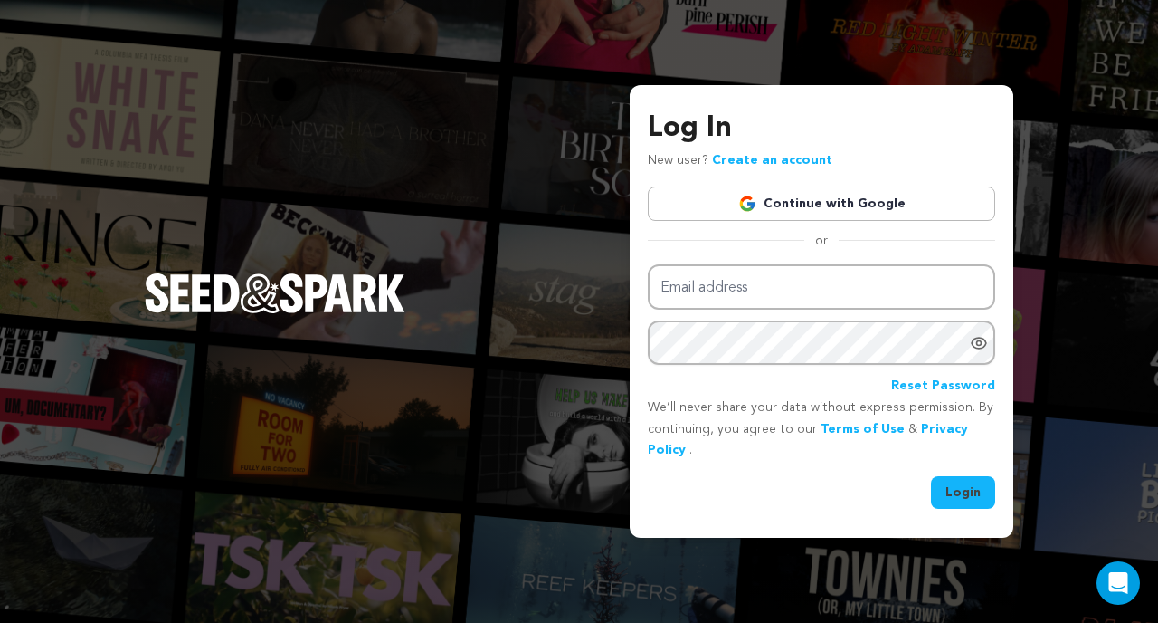 The width and height of the screenshot is (1158, 623). Describe the element at coordinates (275, 293) in the screenshot. I see `img: Seed&Spark Logo` at that location.